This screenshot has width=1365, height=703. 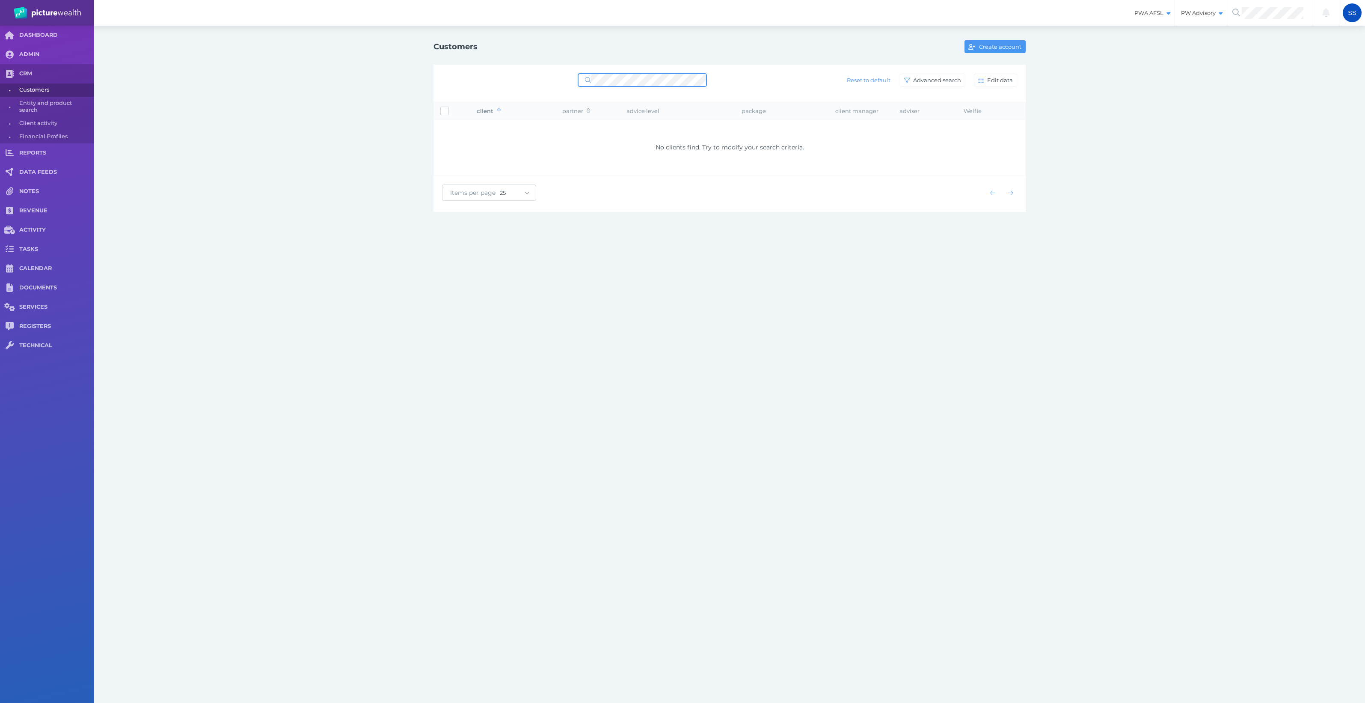 I want to click on span: partner, so click(x=576, y=111).